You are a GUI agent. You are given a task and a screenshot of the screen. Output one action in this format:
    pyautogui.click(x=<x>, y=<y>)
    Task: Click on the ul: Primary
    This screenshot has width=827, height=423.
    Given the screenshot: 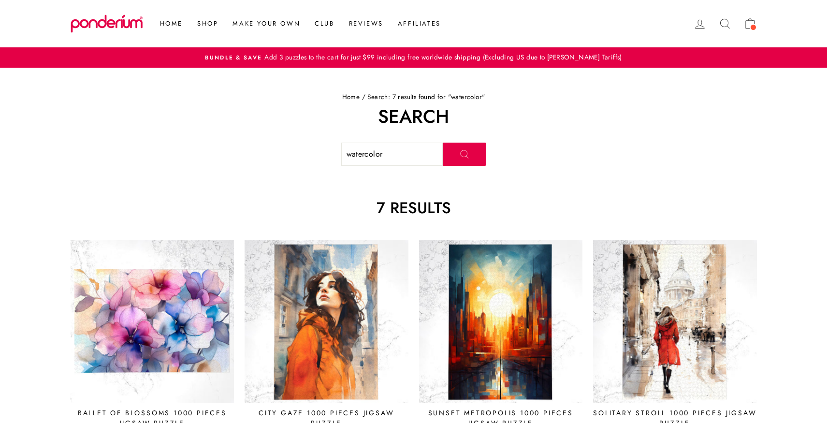 What is the action you would take?
    pyautogui.click(x=298, y=24)
    